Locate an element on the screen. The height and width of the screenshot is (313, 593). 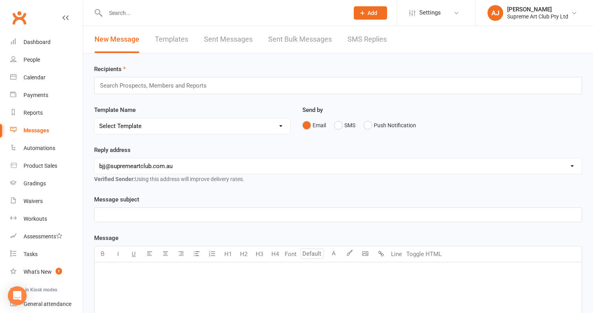
a: SMS Replies is located at coordinates (367, 39).